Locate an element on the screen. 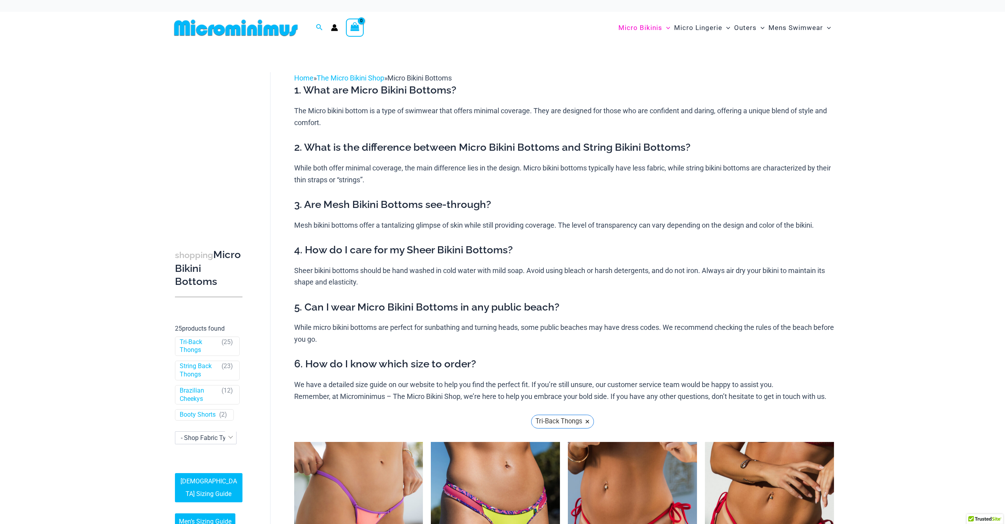 This screenshot has width=1005, height=524. span: Outers is located at coordinates (745, 28).